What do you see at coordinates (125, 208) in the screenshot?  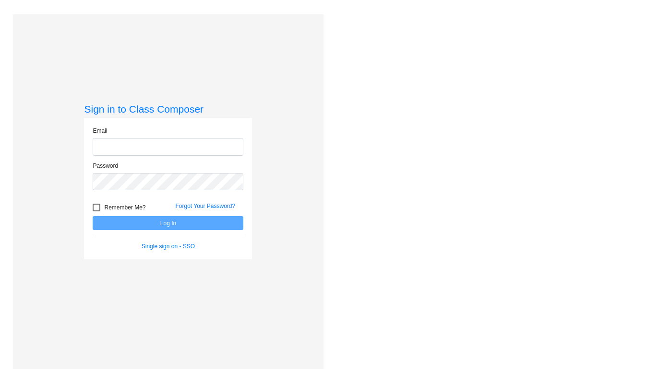 I see `span: Remember Me?` at bounding box center [125, 208].